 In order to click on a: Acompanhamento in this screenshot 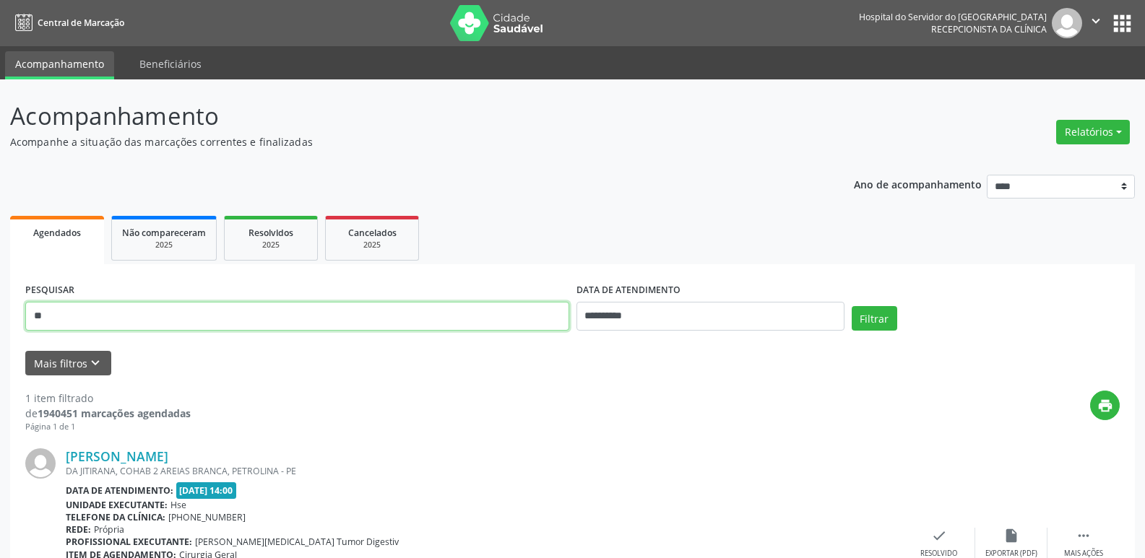, I will do `click(59, 65)`.